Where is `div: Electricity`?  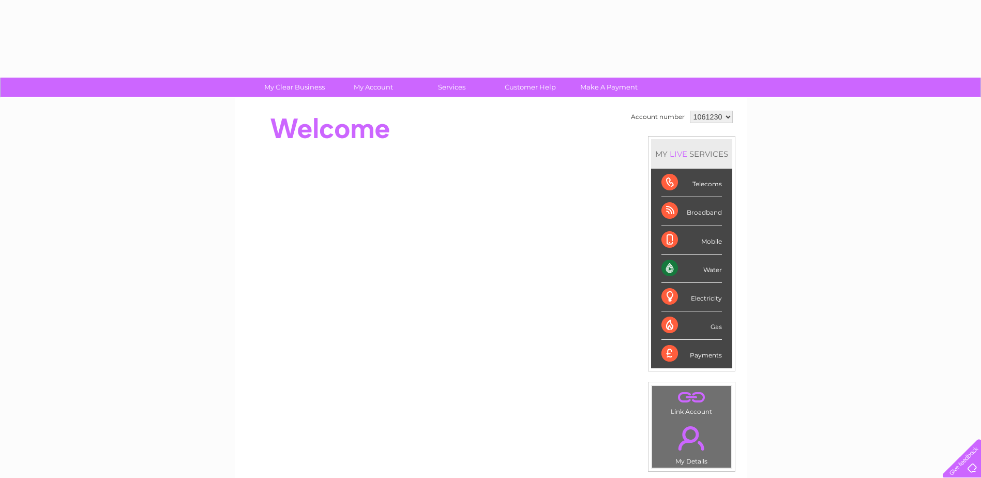 div: Electricity is located at coordinates (691, 297).